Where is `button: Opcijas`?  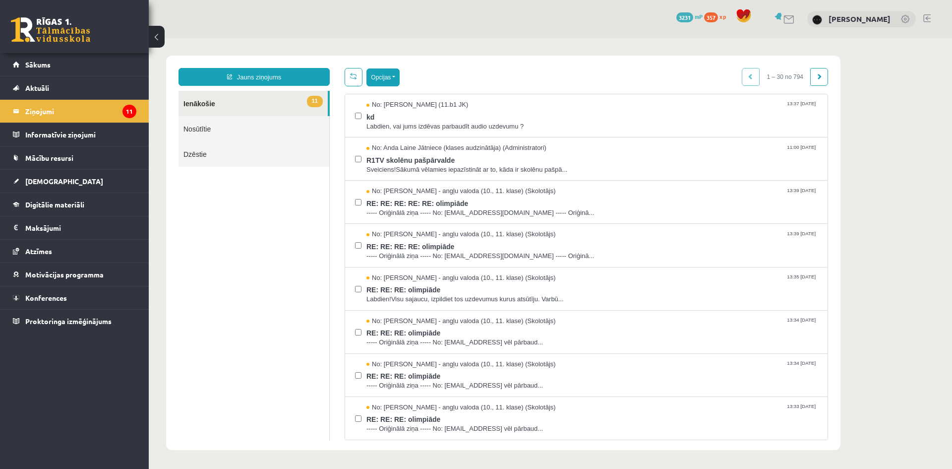
button: Opcijas is located at coordinates (234, 39).